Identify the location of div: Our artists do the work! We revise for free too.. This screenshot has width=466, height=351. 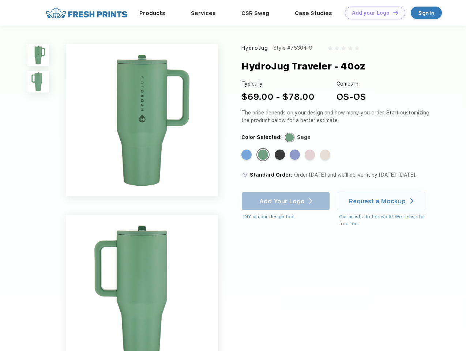
(386, 220).